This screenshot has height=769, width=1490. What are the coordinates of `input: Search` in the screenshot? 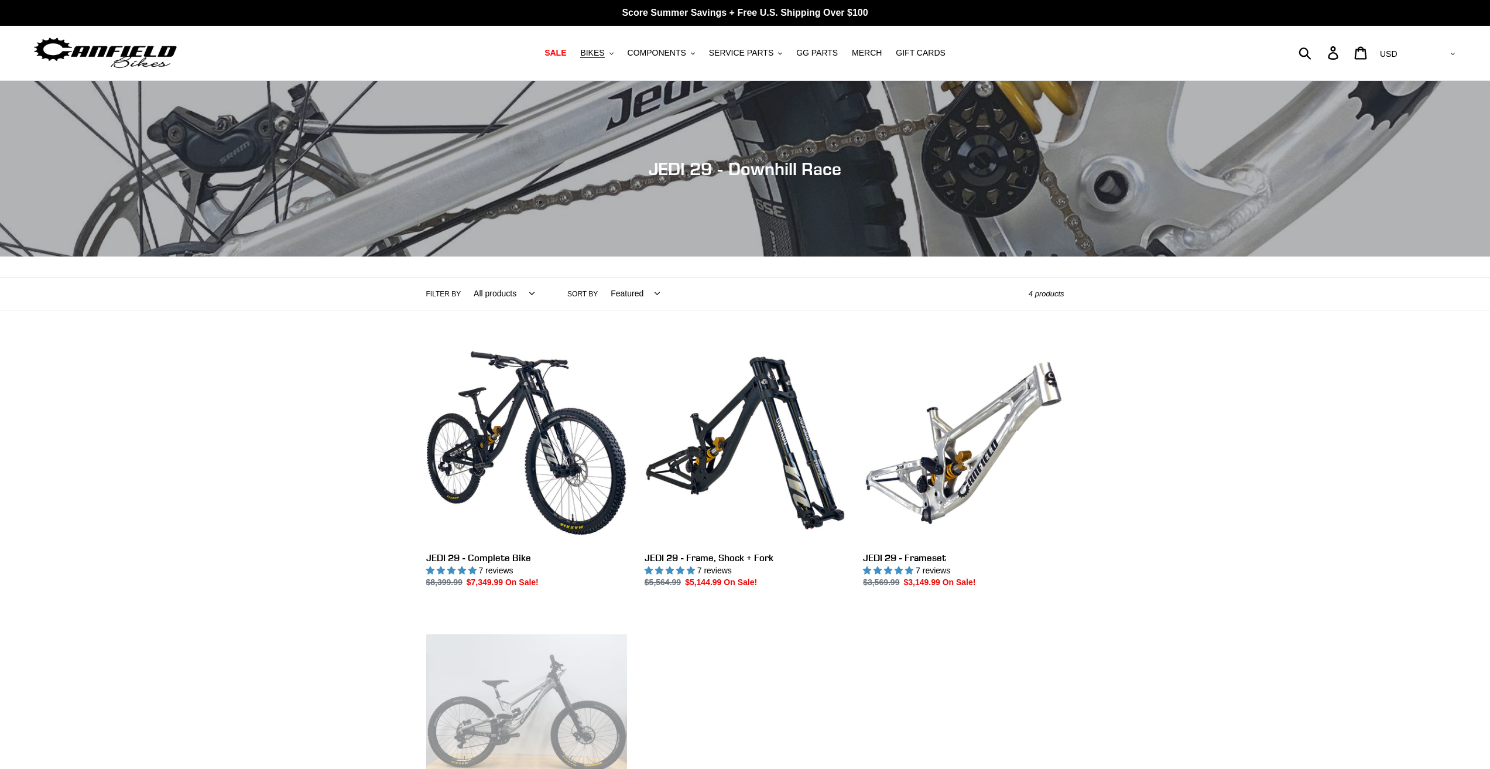 It's located at (1320, 53).